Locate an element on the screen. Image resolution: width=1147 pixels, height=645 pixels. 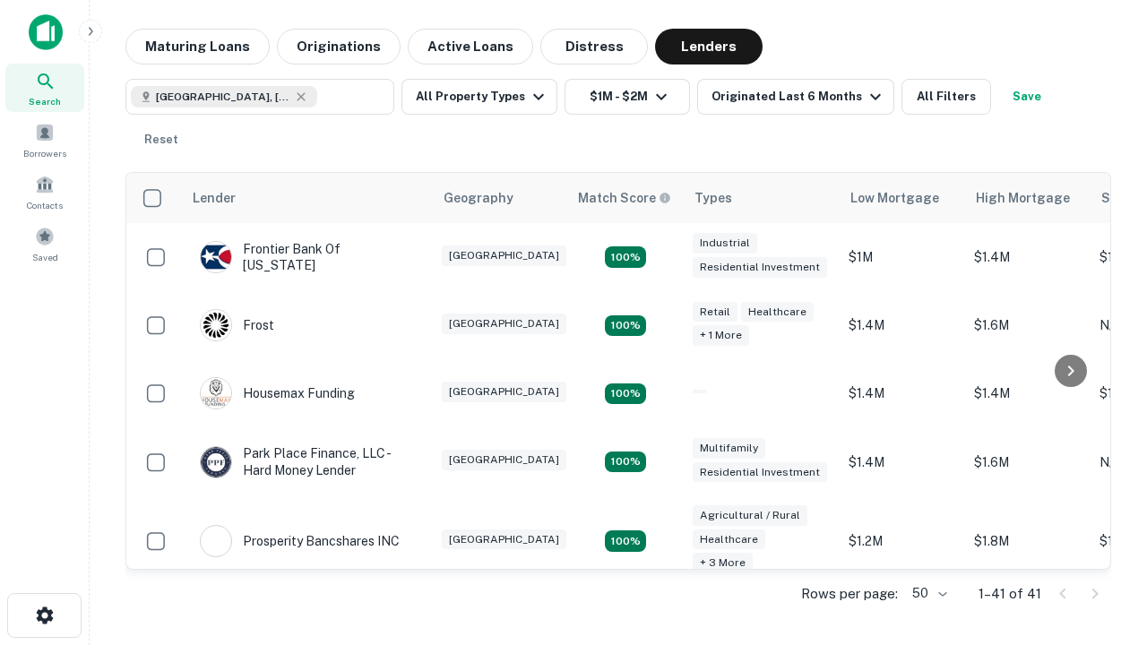
th: Types is located at coordinates (762, 198).